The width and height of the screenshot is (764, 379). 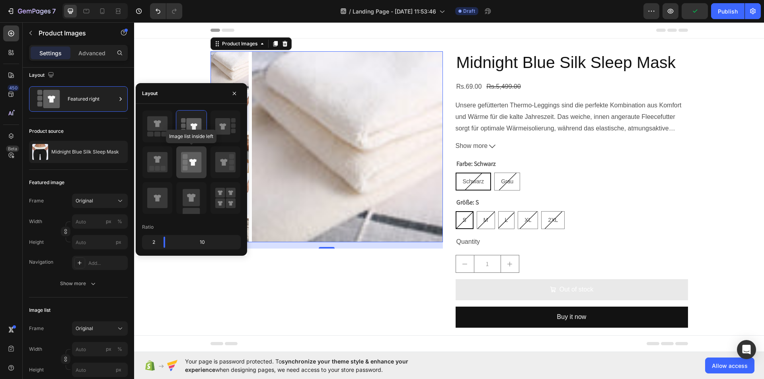 I want to click on div: Product source, so click(x=46, y=131).